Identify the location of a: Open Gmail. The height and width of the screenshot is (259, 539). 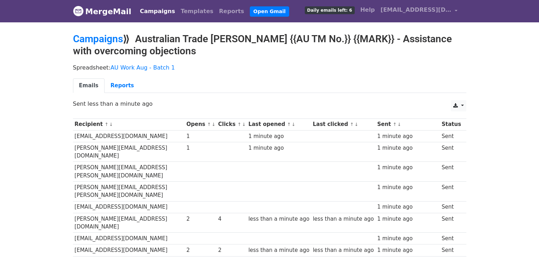
(269, 11).